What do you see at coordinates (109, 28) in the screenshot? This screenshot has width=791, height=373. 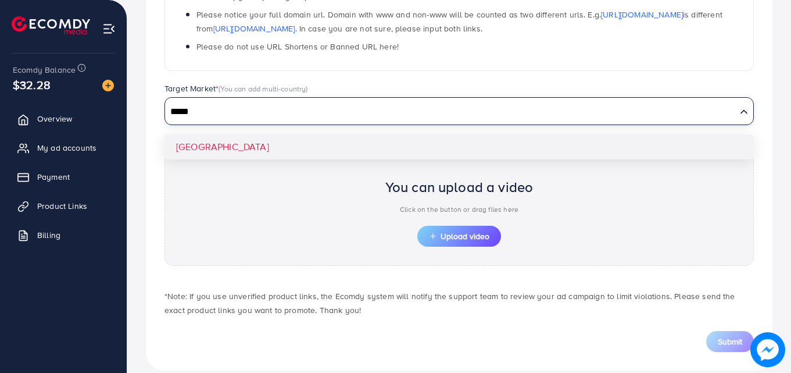 I see `img: menu` at bounding box center [109, 28].